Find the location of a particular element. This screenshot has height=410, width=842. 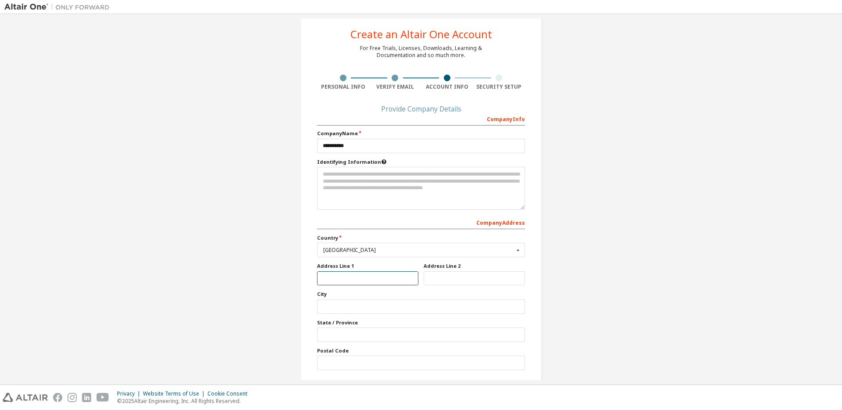

img: Altair One is located at coordinates (59, 7).